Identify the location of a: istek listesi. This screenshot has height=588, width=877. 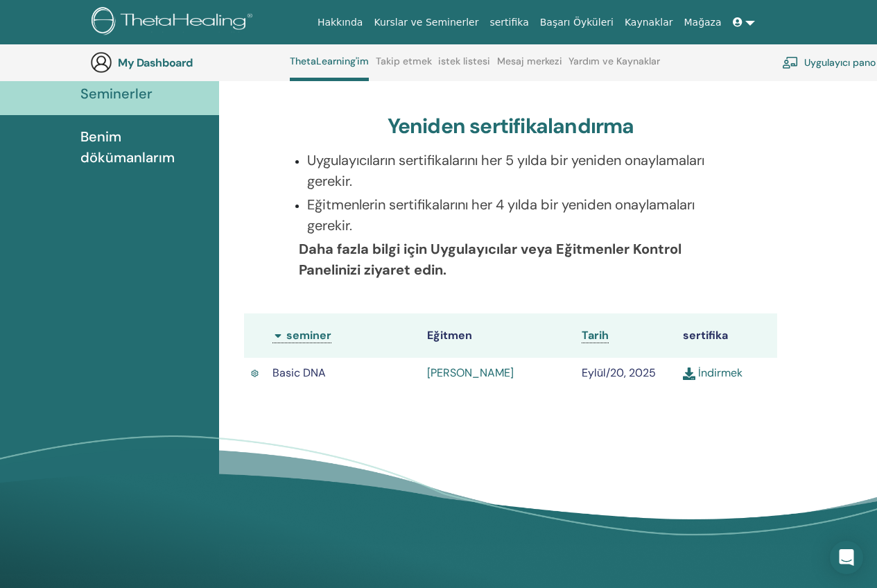
(464, 67).